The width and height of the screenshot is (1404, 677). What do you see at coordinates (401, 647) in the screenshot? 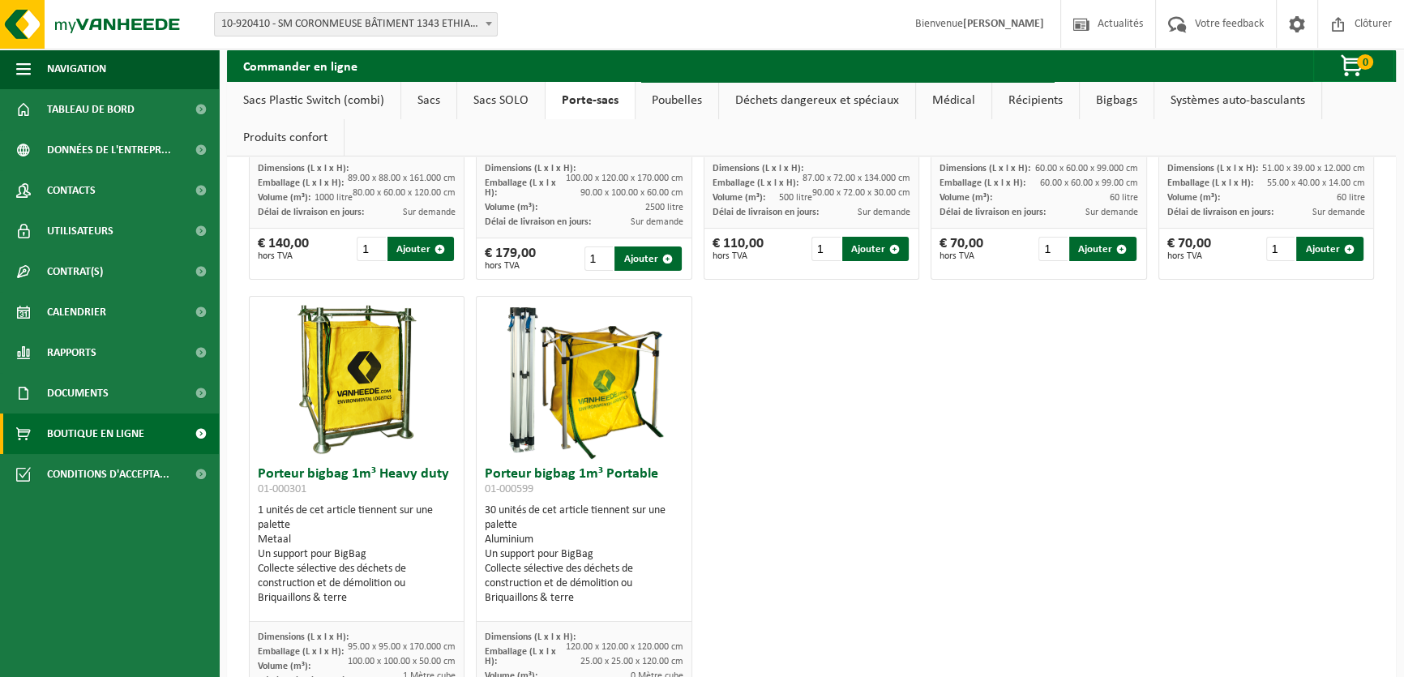
I see `span: 95.00 x 95.00 x 170.000 cm` at bounding box center [401, 647].